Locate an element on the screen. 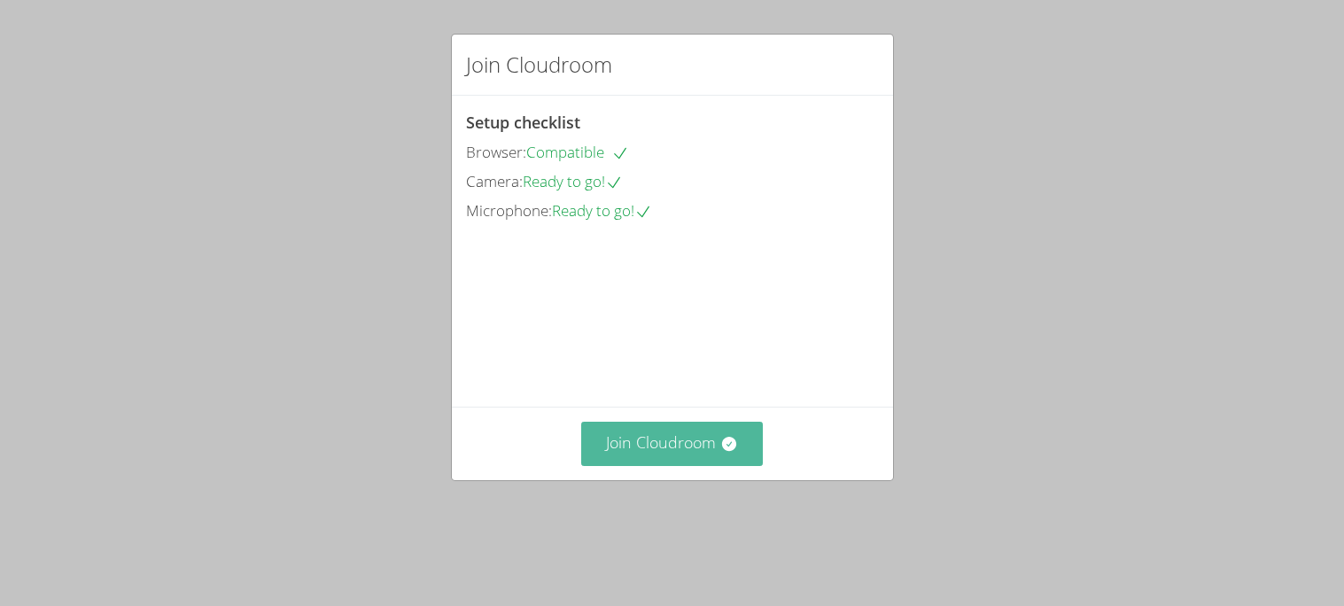 Image resolution: width=1344 pixels, height=606 pixels. span: Microphone: is located at coordinates (509, 210).